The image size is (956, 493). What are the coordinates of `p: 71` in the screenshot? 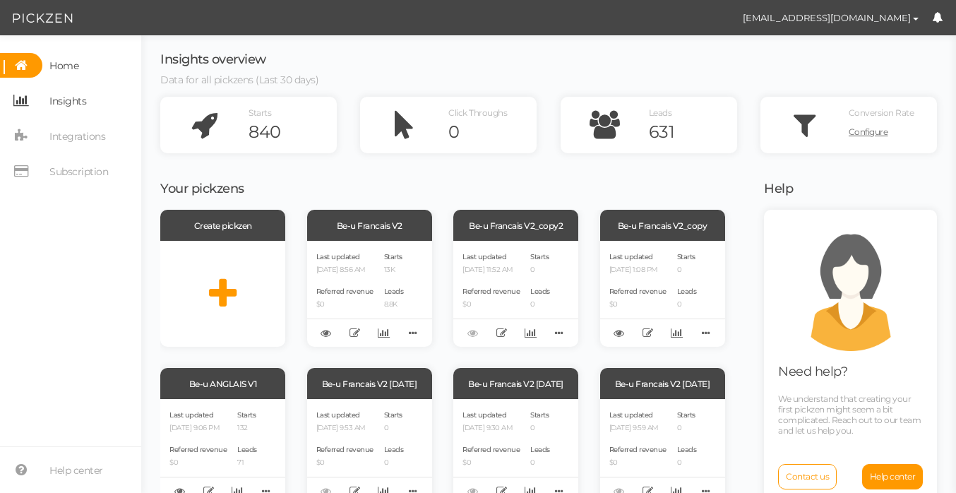 It's located at (247, 462).